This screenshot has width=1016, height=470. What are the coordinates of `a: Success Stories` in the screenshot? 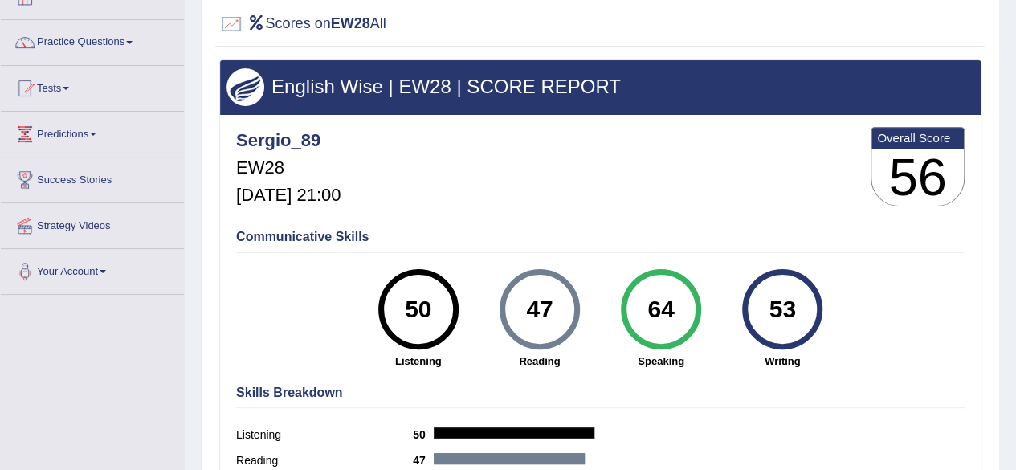 It's located at (92, 178).